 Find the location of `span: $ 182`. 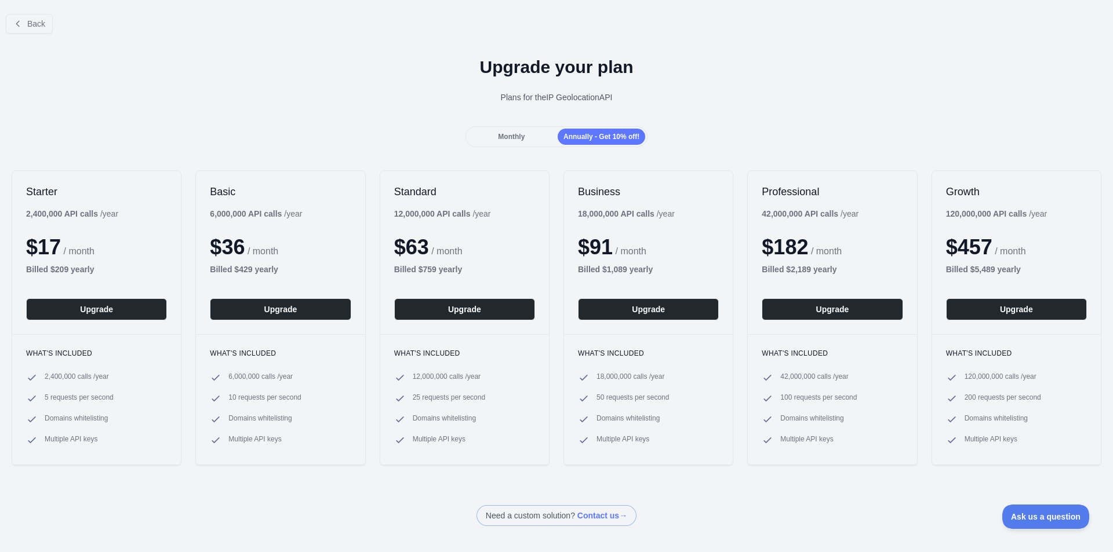

span: $ 182 is located at coordinates (785, 247).